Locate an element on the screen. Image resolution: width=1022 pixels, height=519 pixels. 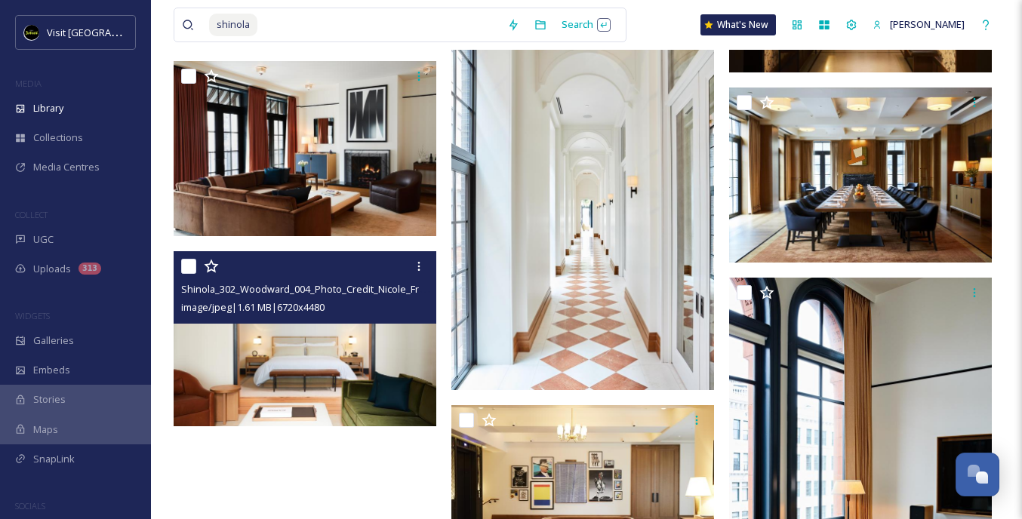
button: Open Chat is located at coordinates (977, 475).